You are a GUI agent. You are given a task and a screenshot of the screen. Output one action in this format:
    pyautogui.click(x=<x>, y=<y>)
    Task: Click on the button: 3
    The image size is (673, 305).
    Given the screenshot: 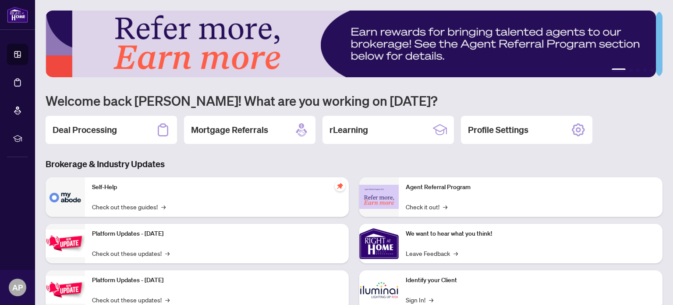 What is the action you would take?
    pyautogui.click(x=638, y=70)
    